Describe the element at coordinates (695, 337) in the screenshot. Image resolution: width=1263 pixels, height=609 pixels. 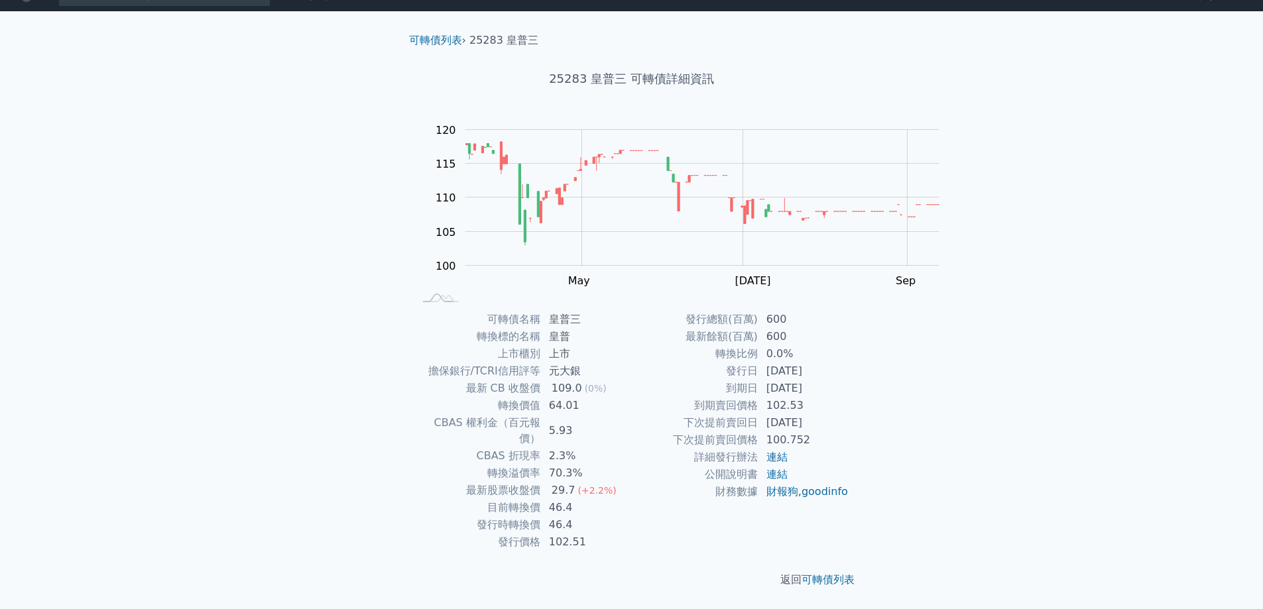
I see `td: 最新餘額(百萬)` at that location.